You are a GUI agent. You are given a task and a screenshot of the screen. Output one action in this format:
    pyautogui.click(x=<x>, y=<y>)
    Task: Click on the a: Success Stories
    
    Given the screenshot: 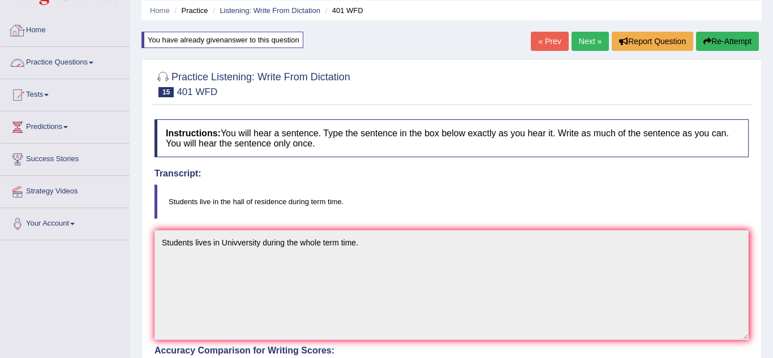 What is the action you would take?
    pyautogui.click(x=65, y=158)
    